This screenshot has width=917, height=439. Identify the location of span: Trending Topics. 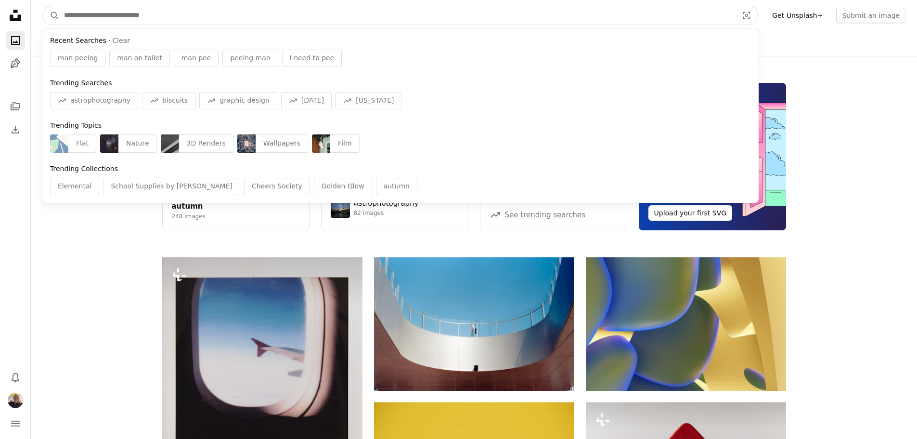
(76, 125).